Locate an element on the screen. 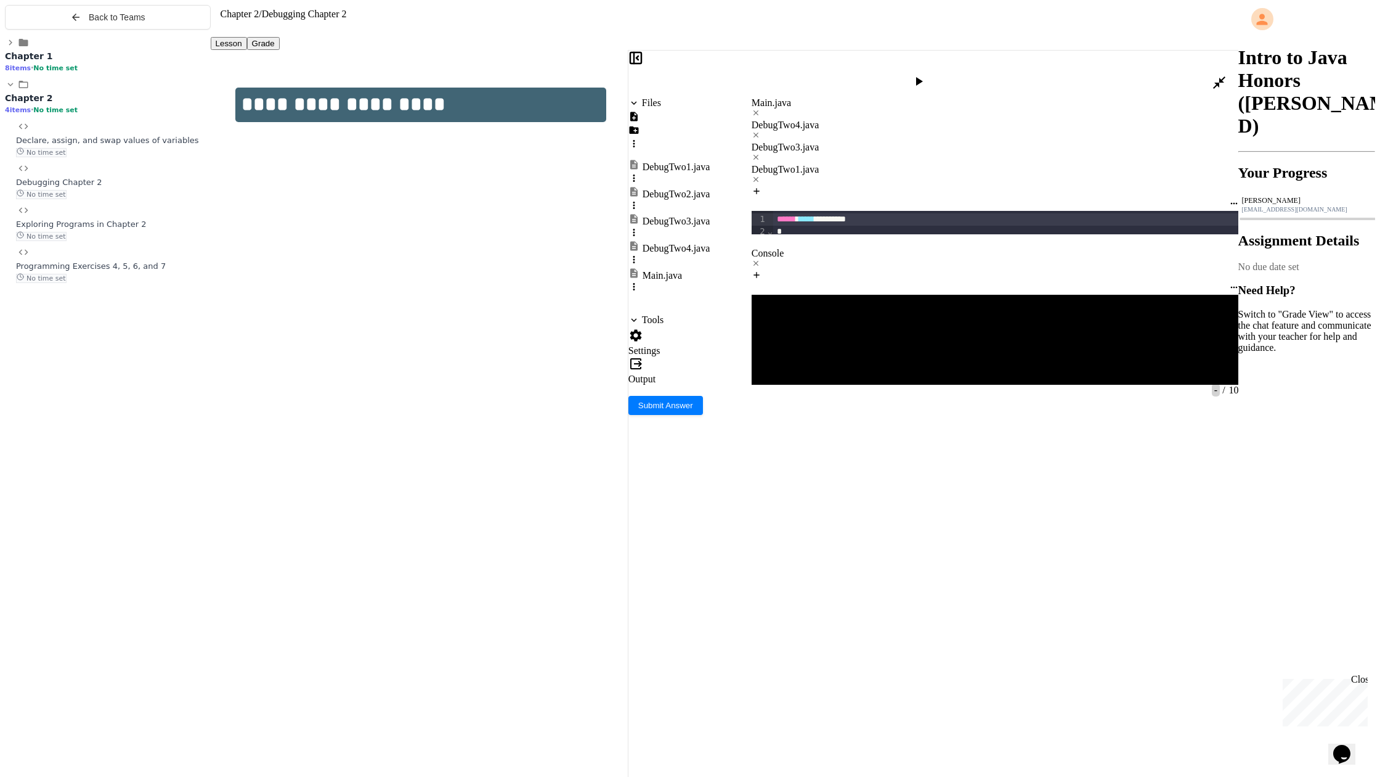 Image resolution: width=1380 pixels, height=777 pixels. button: Lesson is located at coordinates (229, 43).